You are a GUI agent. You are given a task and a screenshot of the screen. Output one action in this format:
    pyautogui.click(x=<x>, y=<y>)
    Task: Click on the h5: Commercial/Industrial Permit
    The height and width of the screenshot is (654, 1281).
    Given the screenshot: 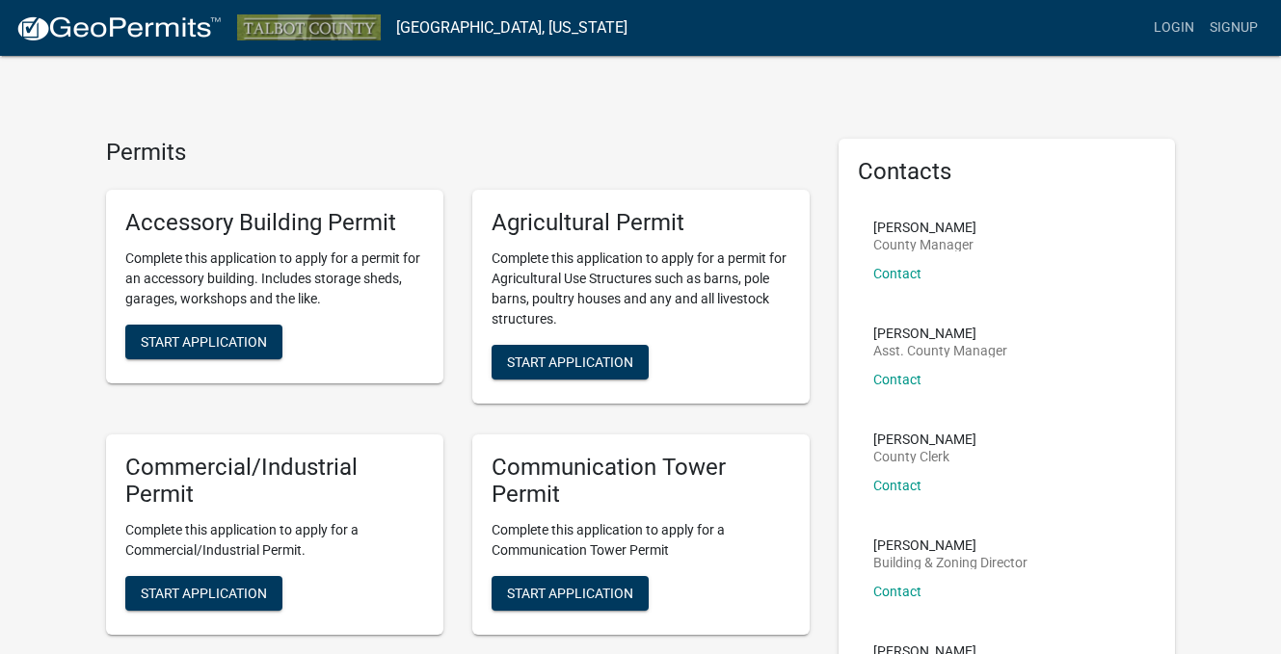 What is the action you would take?
    pyautogui.click(x=275, y=482)
    